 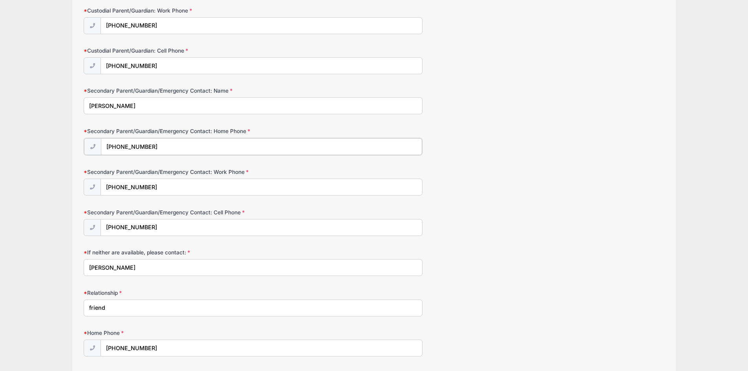 I want to click on label: Secondary Parent/Guardian/Emergency Contact: Cell Phone, so click(x=180, y=213).